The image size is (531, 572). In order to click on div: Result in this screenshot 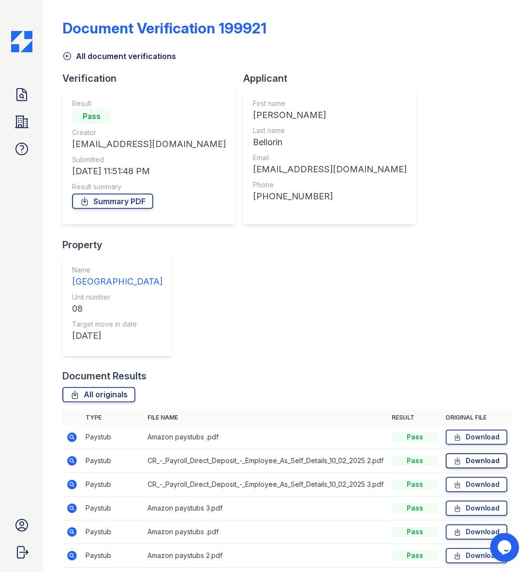, I will do `click(149, 104)`.